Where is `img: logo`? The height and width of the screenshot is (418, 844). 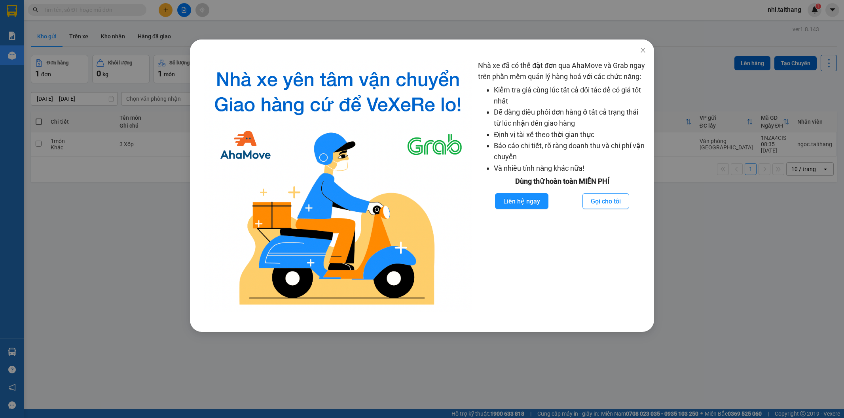 img: logo is located at coordinates (338, 186).